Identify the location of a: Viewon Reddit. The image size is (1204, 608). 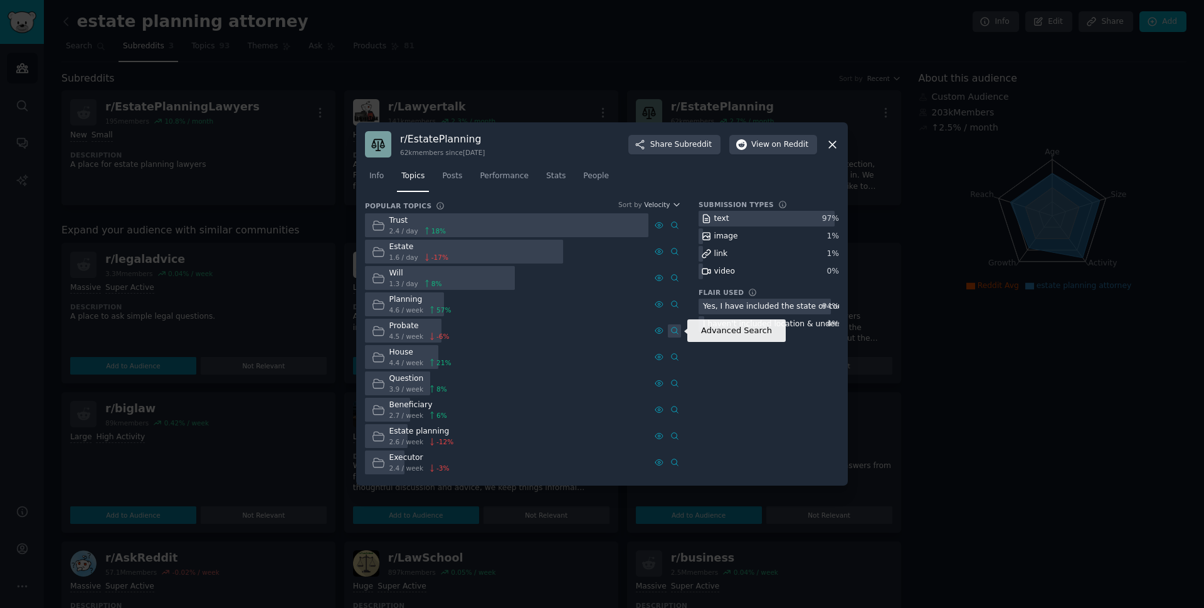
(773, 145).